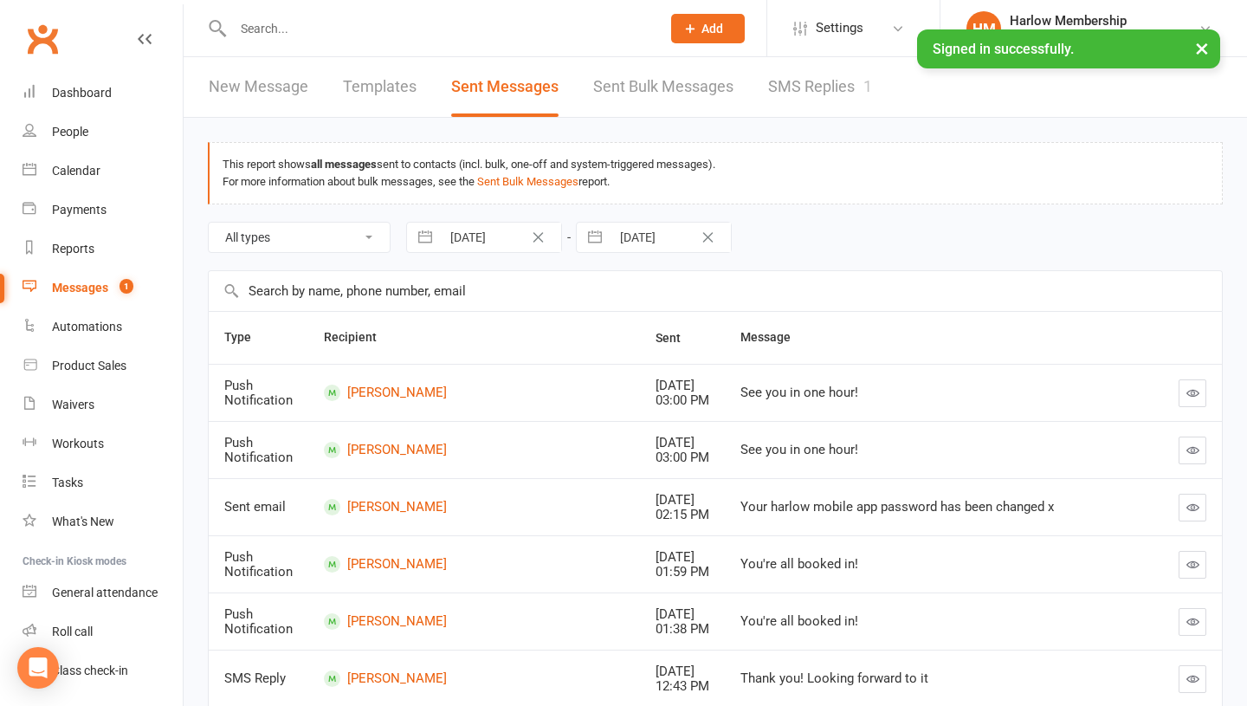  Describe the element at coordinates (102, 93) in the screenshot. I see `a: Dashboard` at that location.